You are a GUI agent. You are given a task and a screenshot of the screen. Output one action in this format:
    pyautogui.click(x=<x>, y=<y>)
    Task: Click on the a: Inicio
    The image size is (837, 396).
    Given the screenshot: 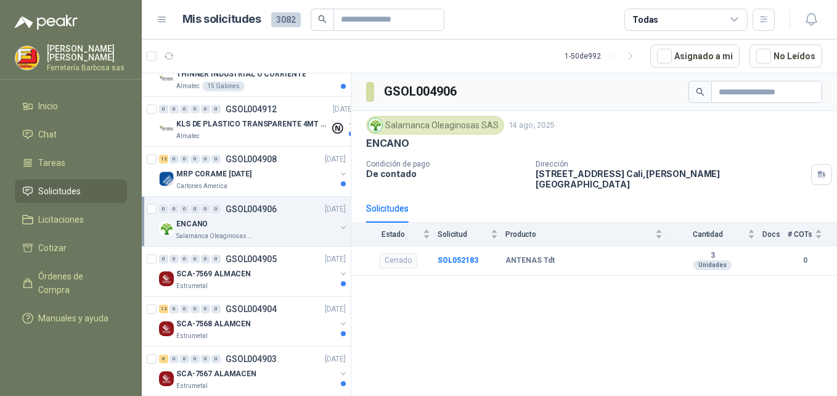 What is the action you would take?
    pyautogui.click(x=71, y=106)
    